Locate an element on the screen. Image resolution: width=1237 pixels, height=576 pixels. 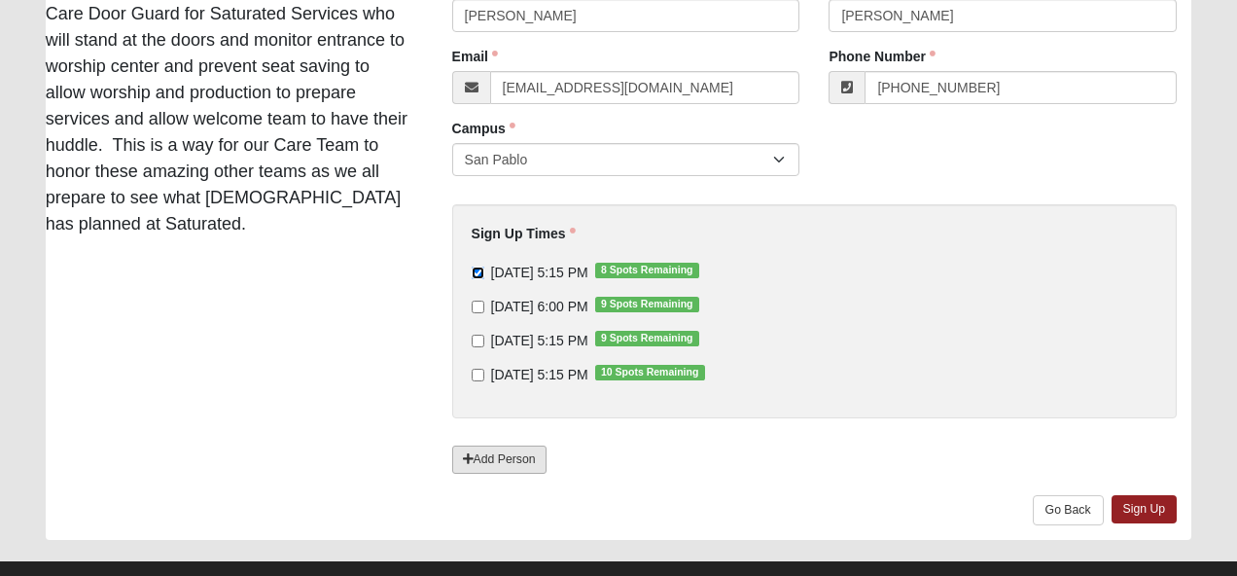
label: Email is located at coordinates (475, 56).